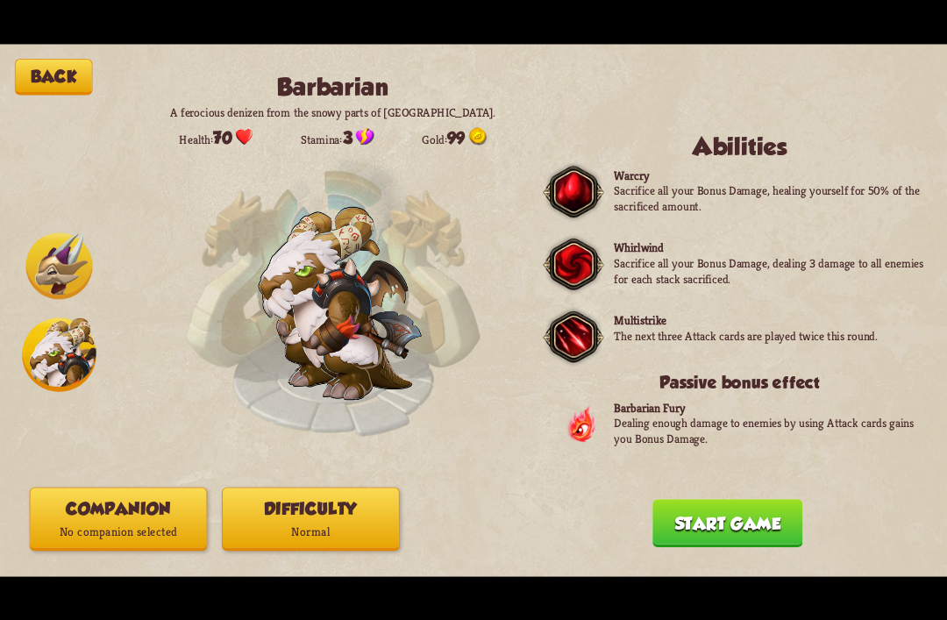  What do you see at coordinates (453, 137) in the screenshot?
I see `div: Gold:` at bounding box center [453, 137].